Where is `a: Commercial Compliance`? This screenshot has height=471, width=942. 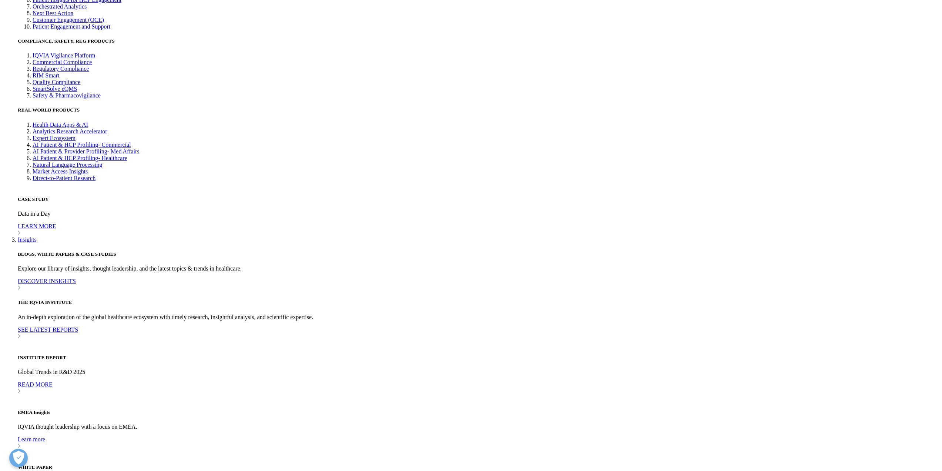
a: Commercial Compliance is located at coordinates (62, 62).